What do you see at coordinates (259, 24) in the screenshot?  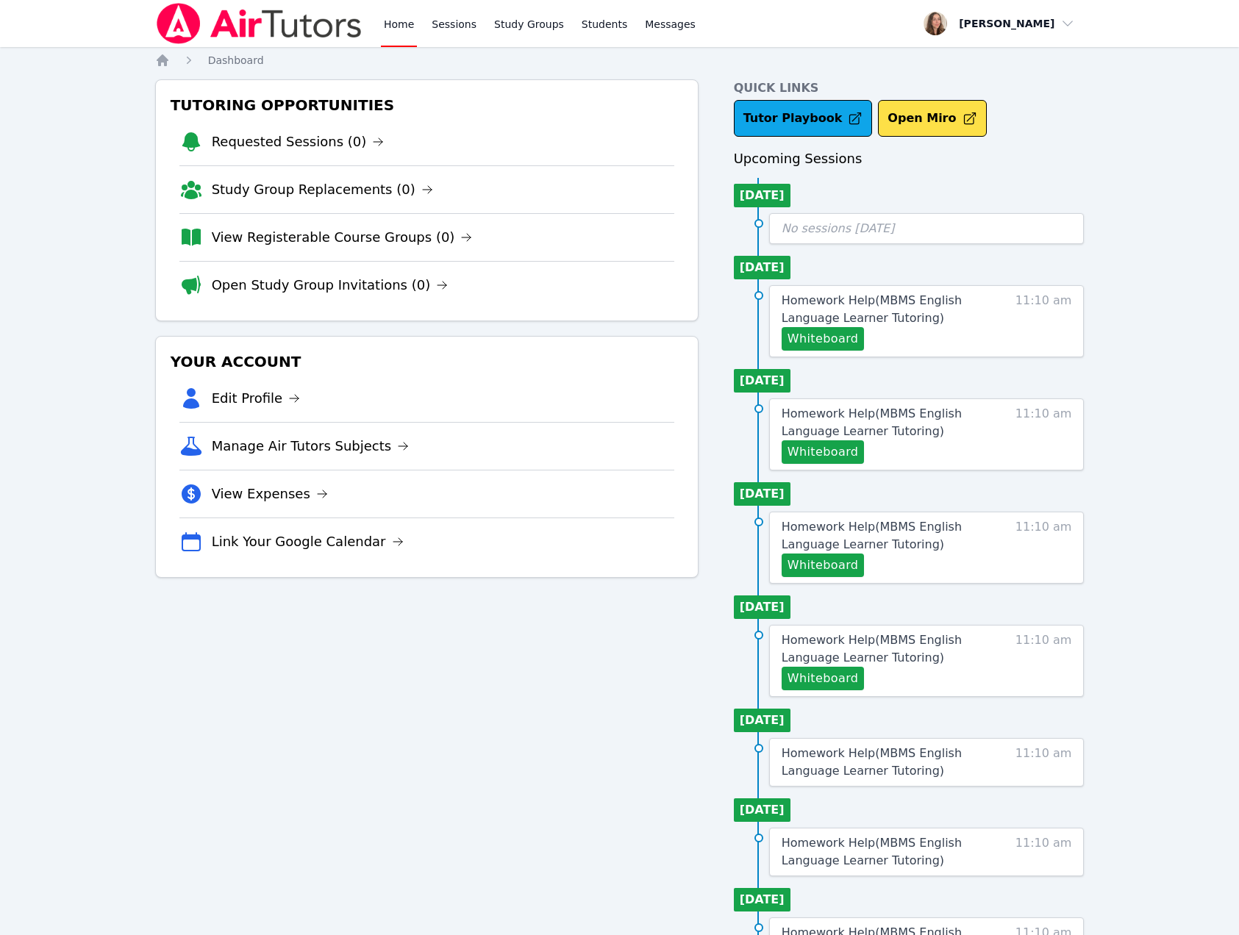 I see `img: Air Tutors` at bounding box center [259, 24].